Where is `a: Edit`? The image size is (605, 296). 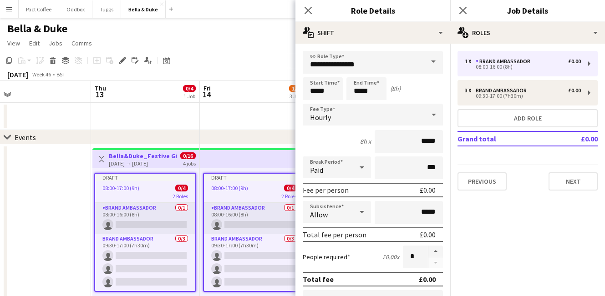 a: Edit is located at coordinates (34, 43).